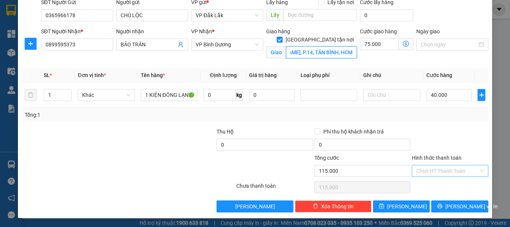  What do you see at coordinates (440, 206) in the screenshot?
I see `span: printer` at bounding box center [440, 206].